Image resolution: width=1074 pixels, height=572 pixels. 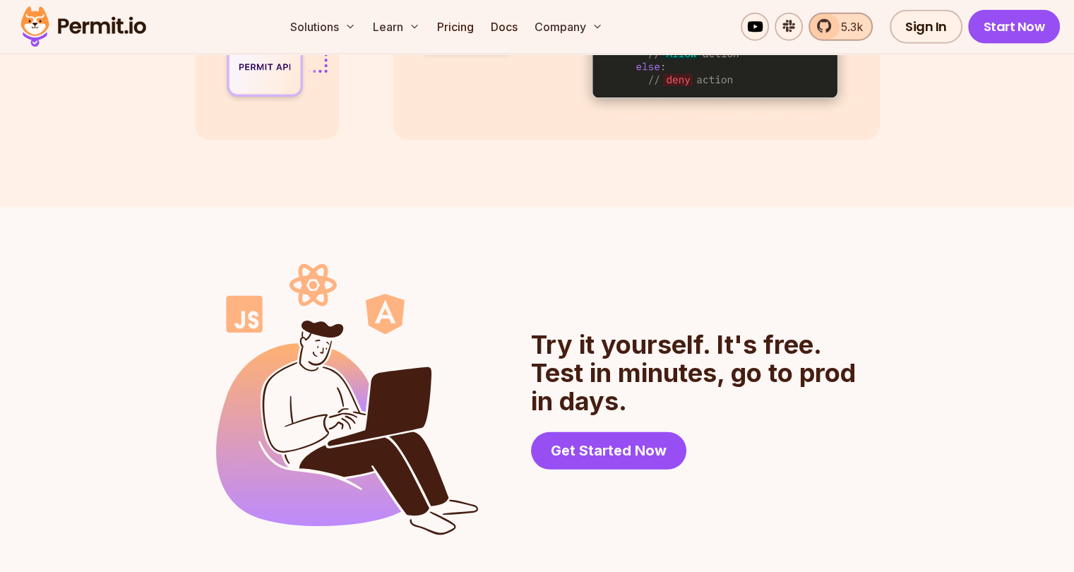 I want to click on span: 5.3k, so click(x=847, y=27).